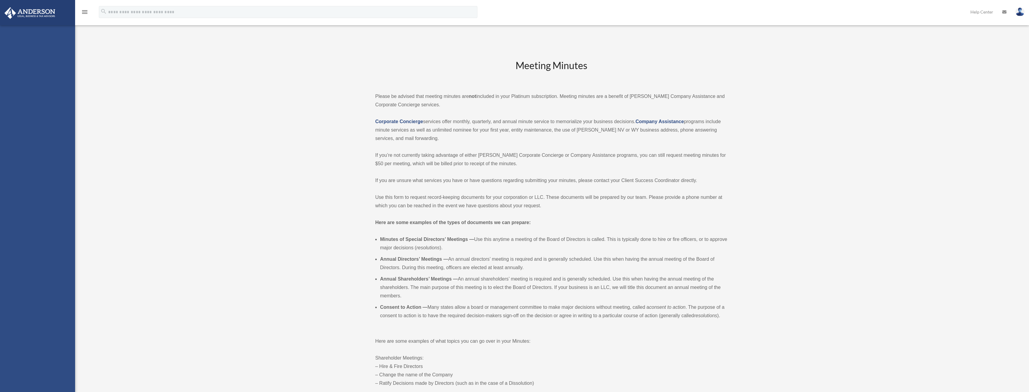  What do you see at coordinates (659, 121) in the screenshot?
I see `a: Company Assistance` at bounding box center [659, 121].